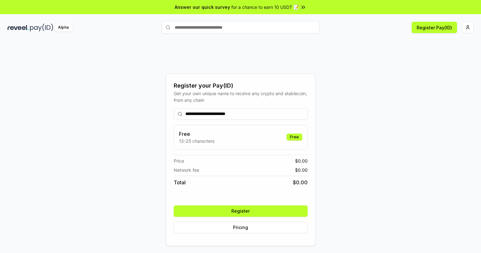  I want to click on h3: Free, so click(197, 134).